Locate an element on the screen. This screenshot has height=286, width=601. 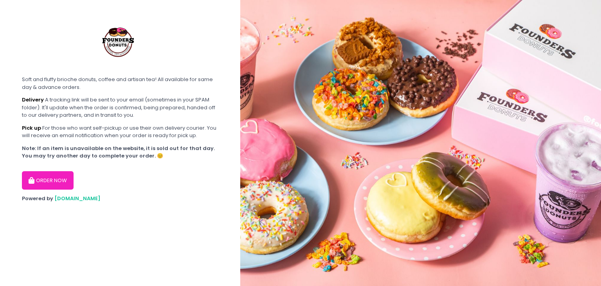
img: Founders Donuts is located at coordinates (119, 41).